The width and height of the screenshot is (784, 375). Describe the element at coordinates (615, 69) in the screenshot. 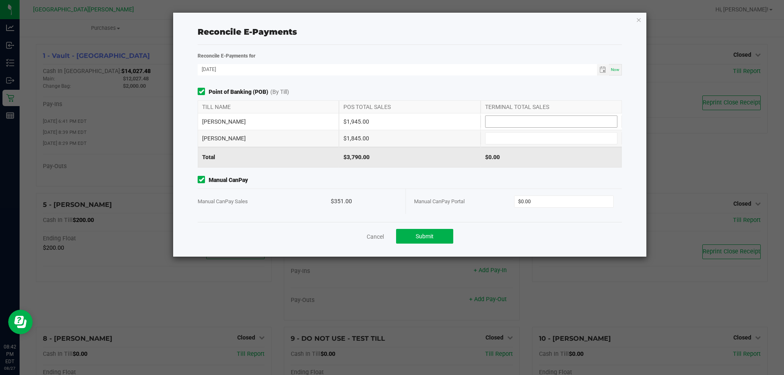

I see `span: Now` at that location.